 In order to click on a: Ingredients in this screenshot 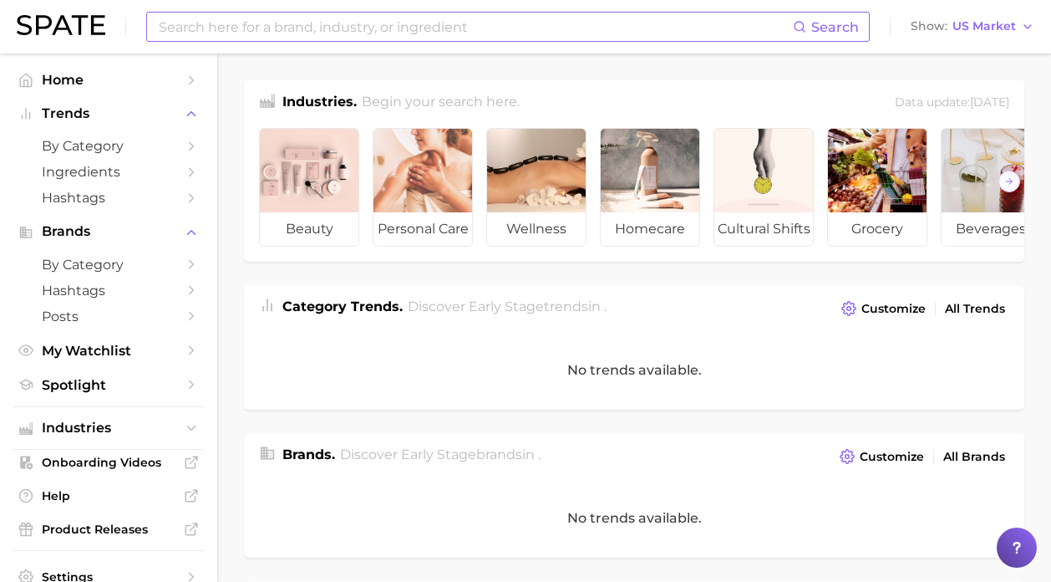, I will do `click(109, 171)`.